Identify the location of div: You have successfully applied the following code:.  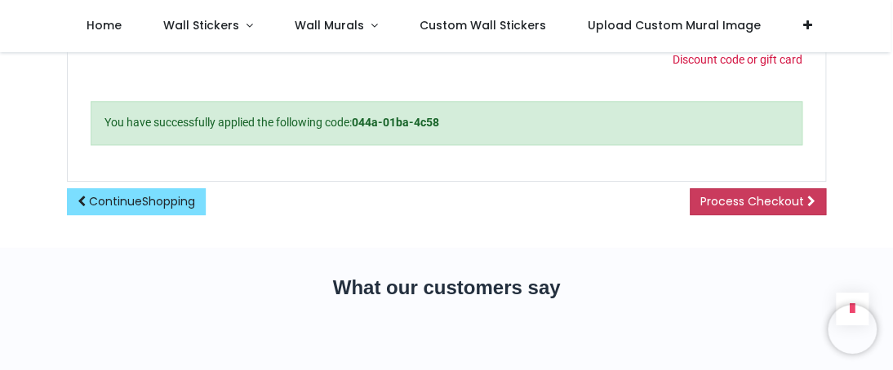
(446, 123).